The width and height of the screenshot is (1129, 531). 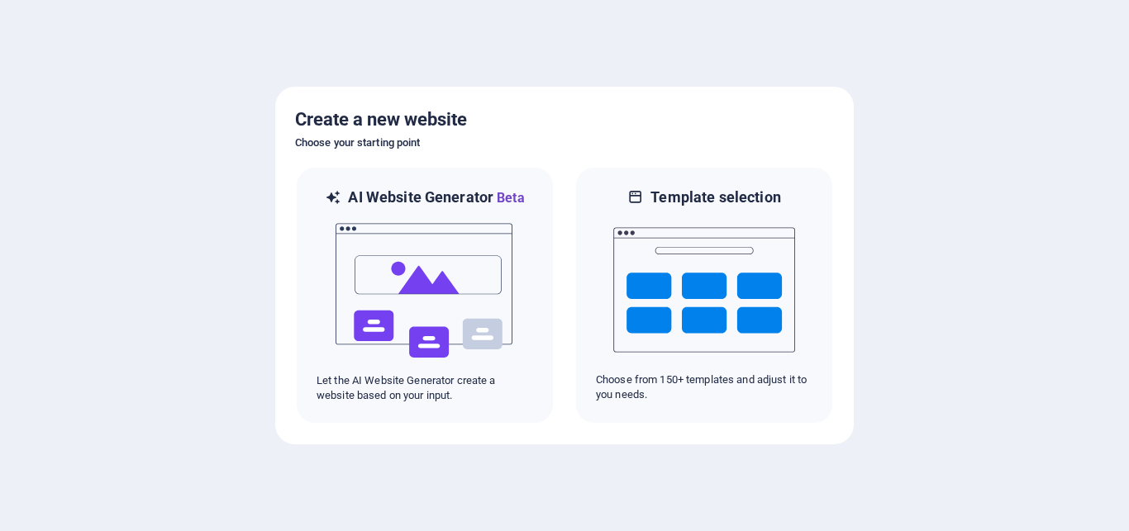 I want to click on h6: Choose your starting point, so click(x=564, y=143).